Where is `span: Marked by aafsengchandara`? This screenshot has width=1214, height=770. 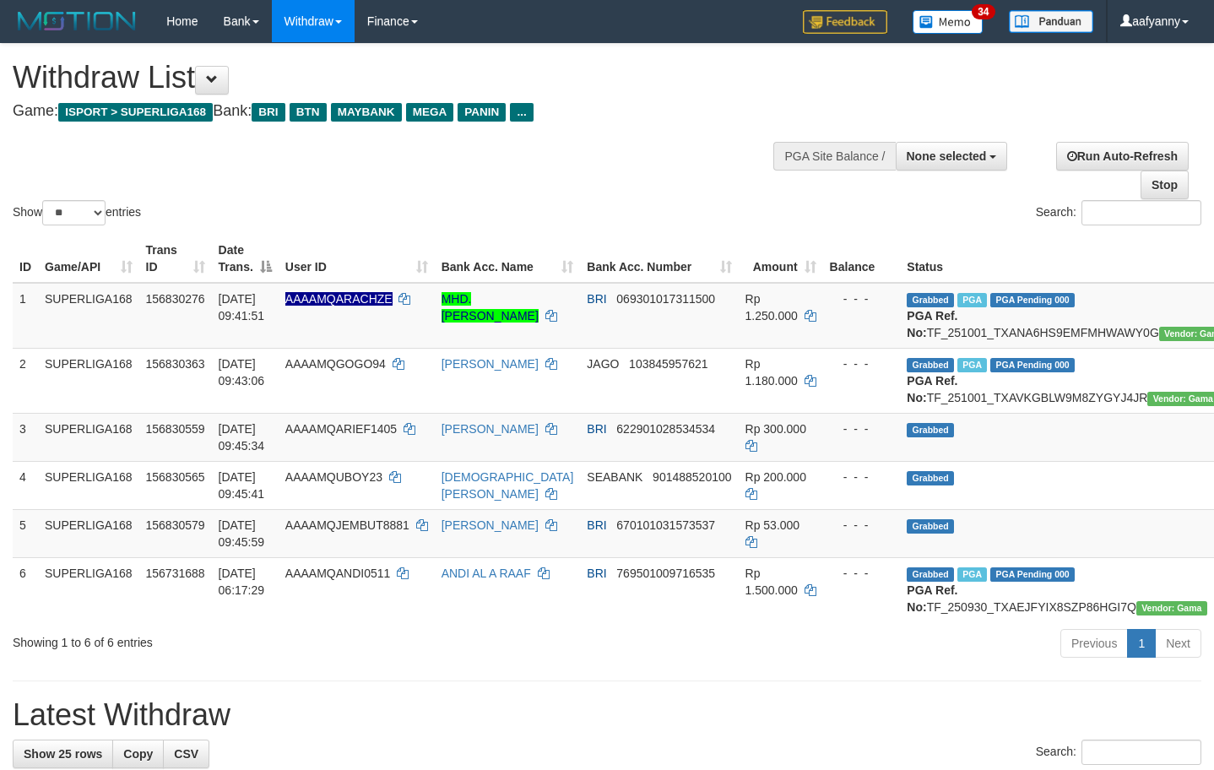 span: Marked by aafsengchandara is located at coordinates (972, 300).